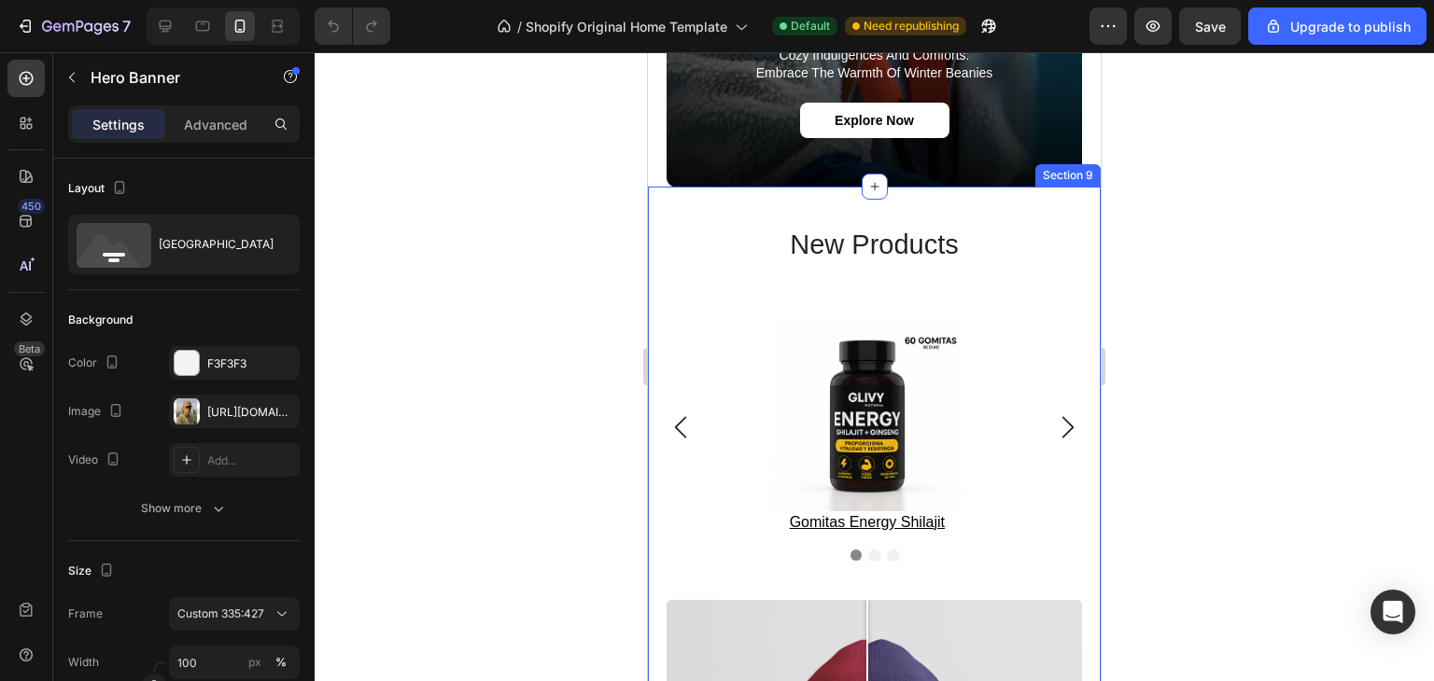  What do you see at coordinates (219, 471) in the screenshot?
I see `h3: gomitas energy shilajit` at bounding box center [219, 471].